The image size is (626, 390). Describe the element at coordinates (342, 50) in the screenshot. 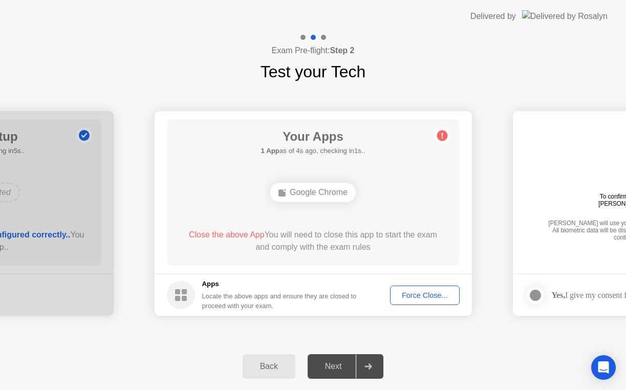

I see `b: Step 2` at that location.